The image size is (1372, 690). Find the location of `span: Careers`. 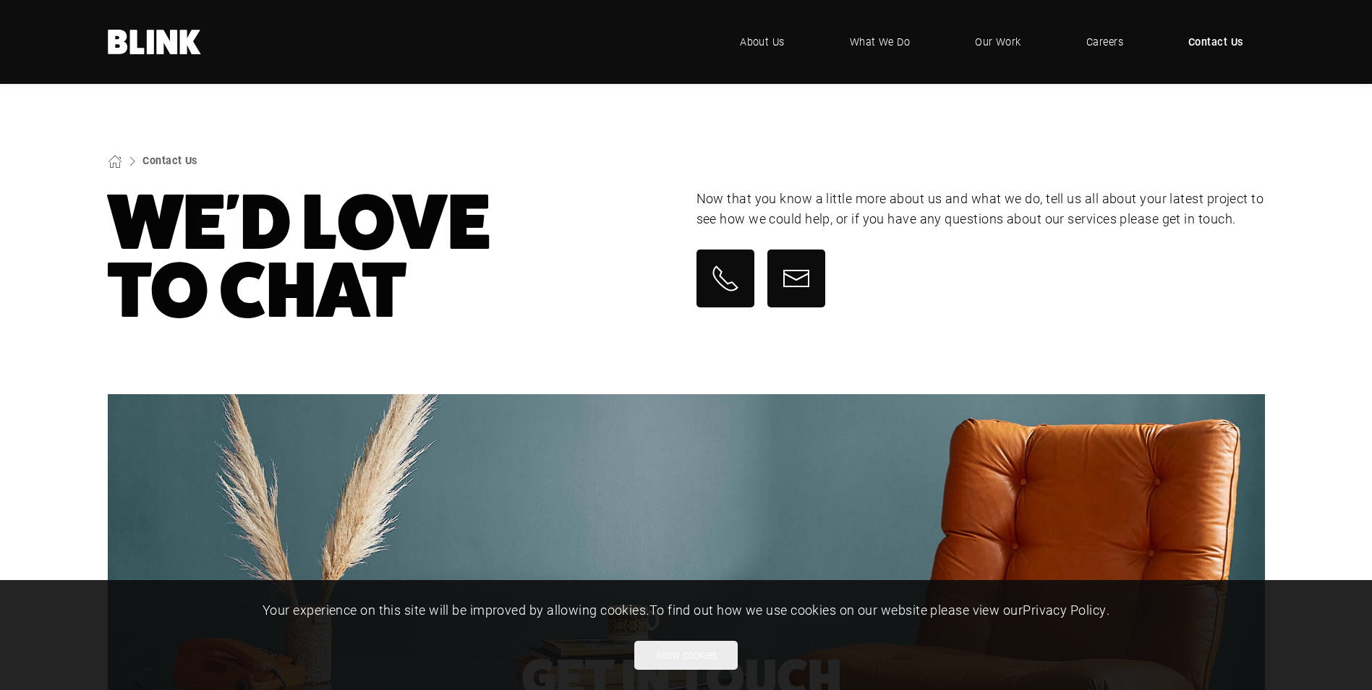

span: Careers is located at coordinates (1104, 42).